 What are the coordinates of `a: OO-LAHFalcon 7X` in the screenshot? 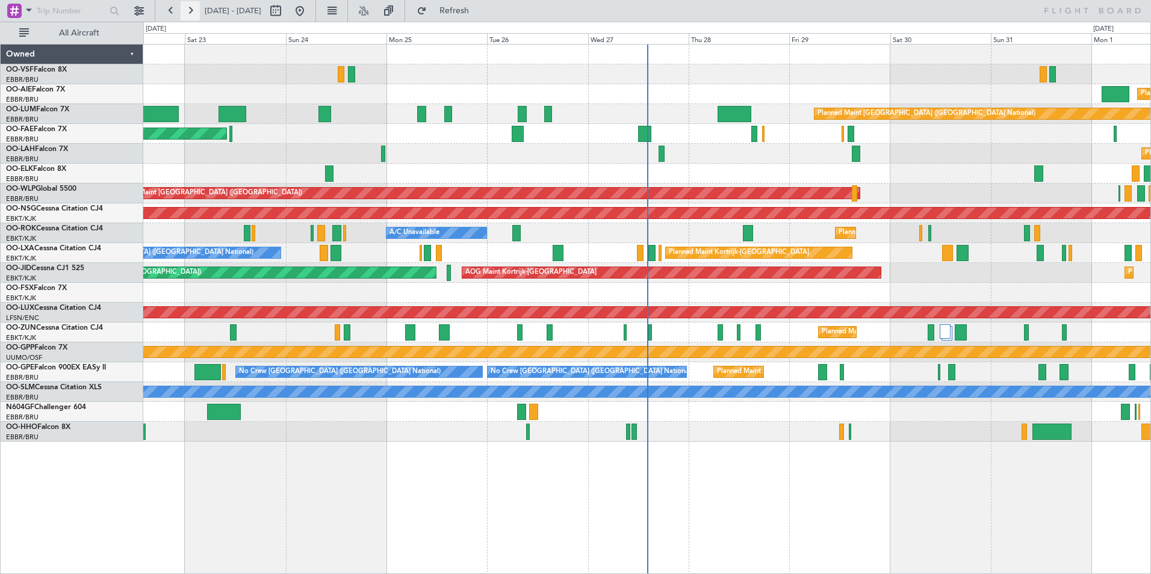 It's located at (37, 149).